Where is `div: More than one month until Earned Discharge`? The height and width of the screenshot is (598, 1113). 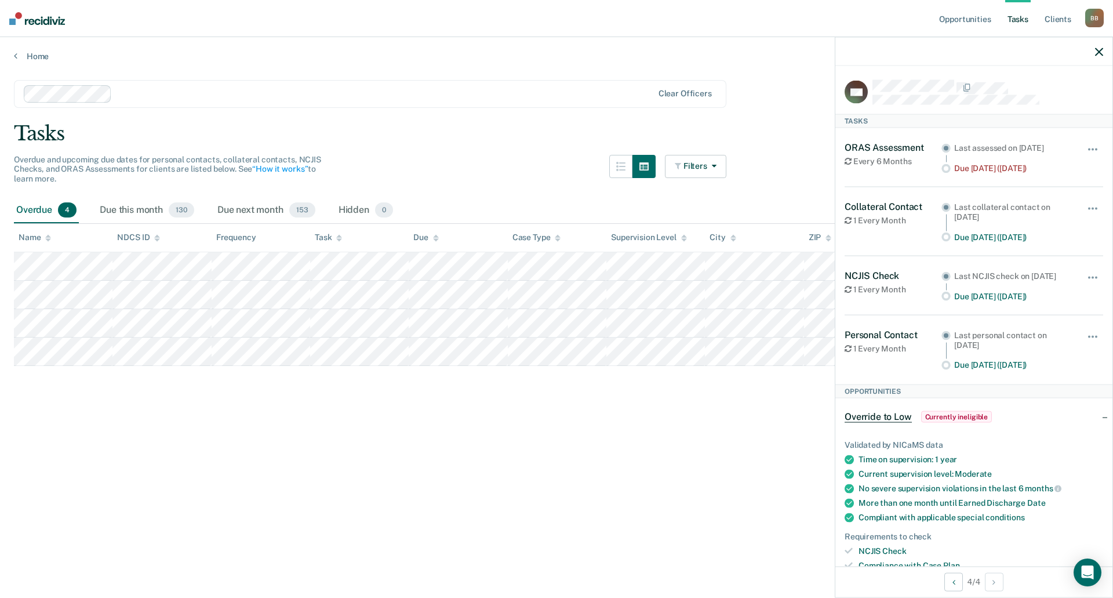
div: More than one month until Earned Discharge is located at coordinates (981, 503).